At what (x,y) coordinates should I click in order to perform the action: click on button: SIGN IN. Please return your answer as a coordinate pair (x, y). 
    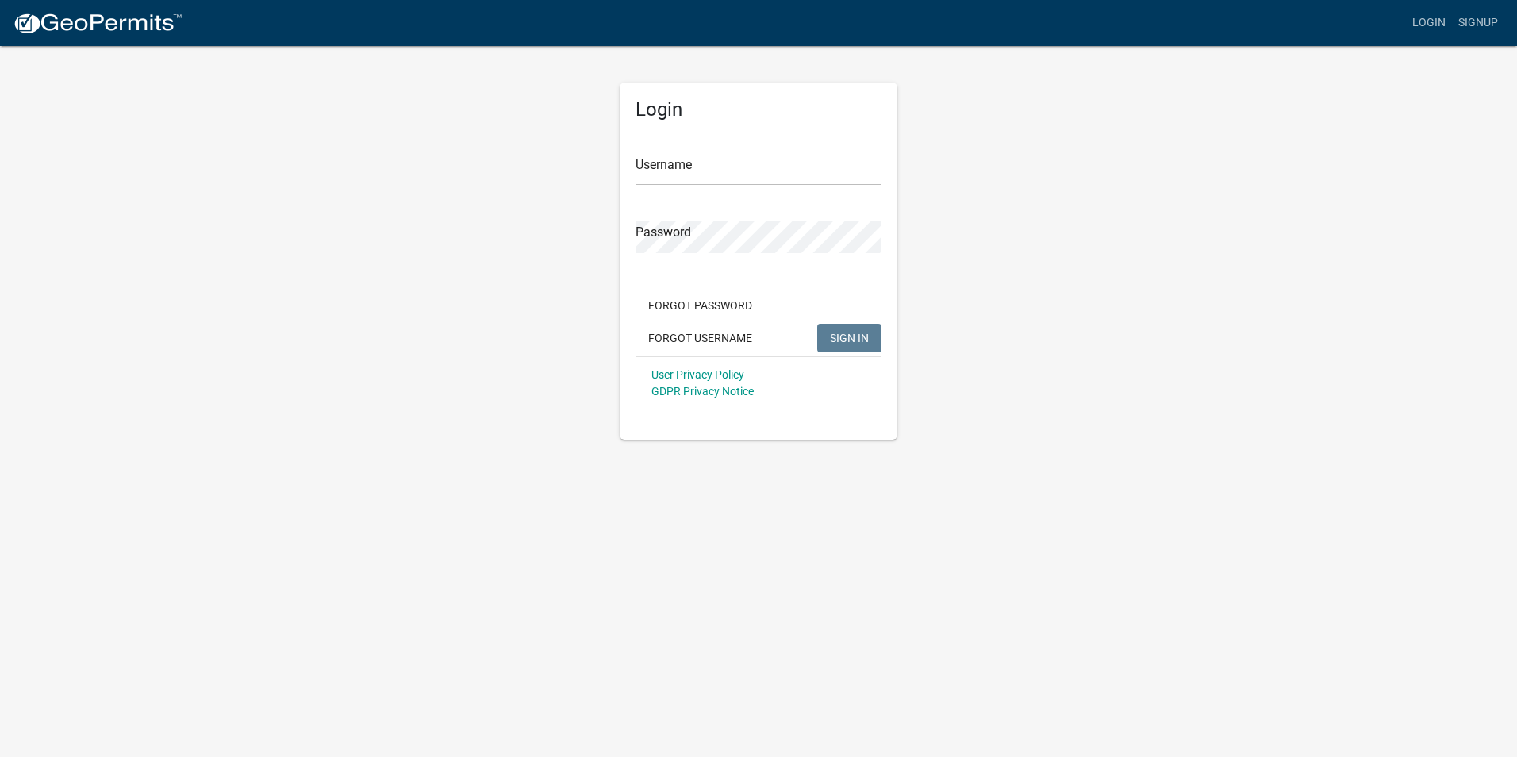
    Looking at the image, I should click on (849, 338).